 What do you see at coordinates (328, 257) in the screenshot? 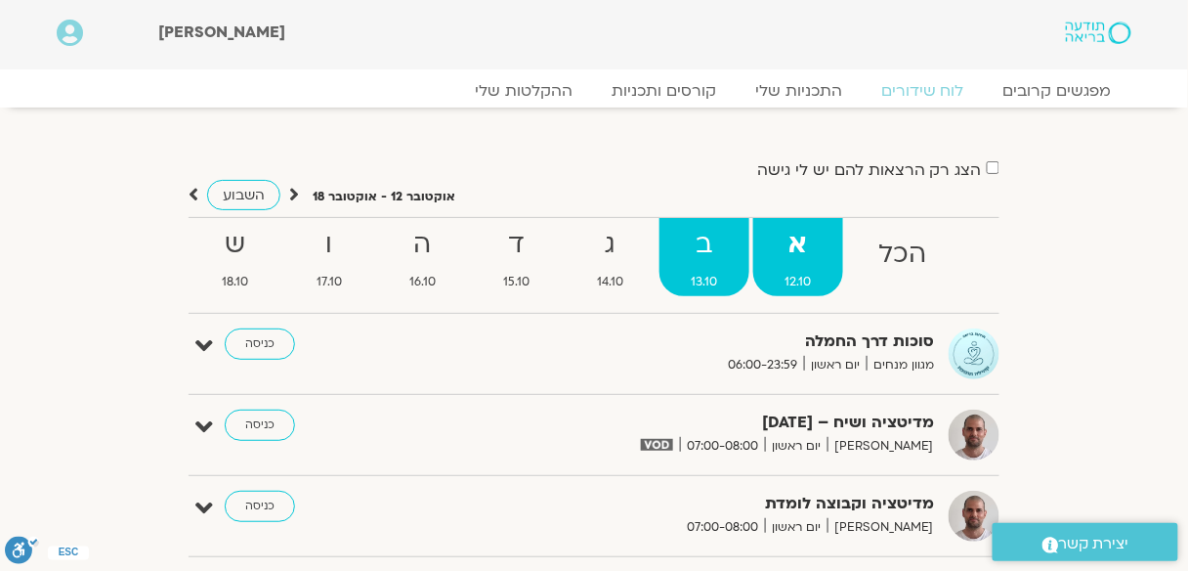
I see `a: ו17.10` at bounding box center [328, 257].